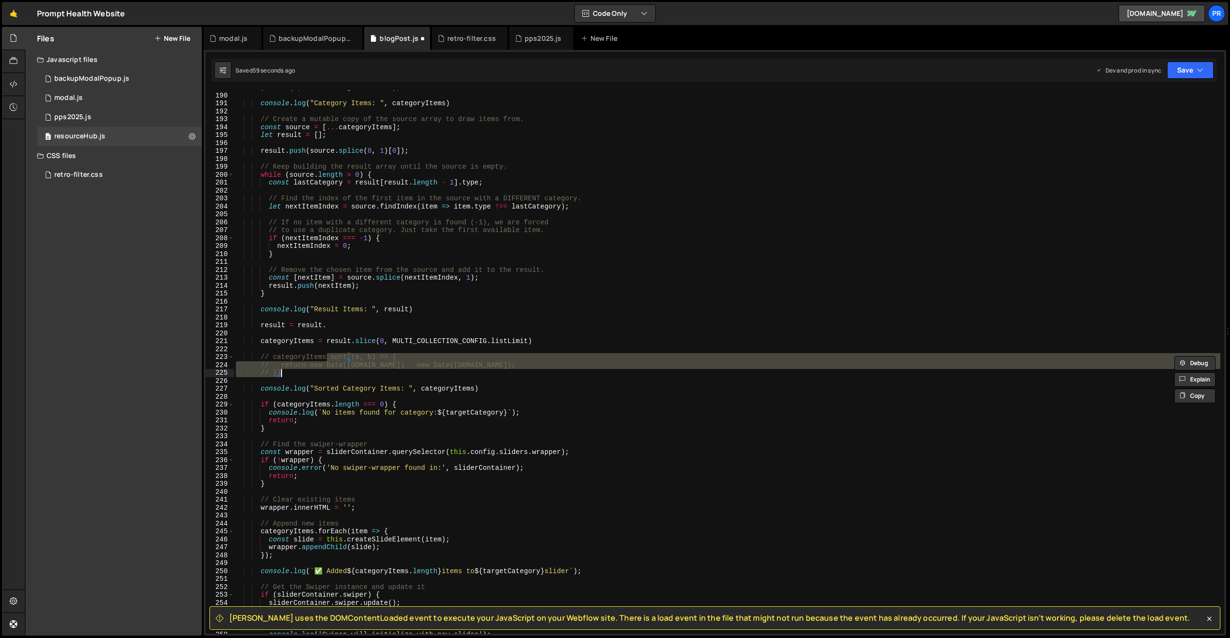 The height and width of the screenshot is (638, 1230). What do you see at coordinates (274, 70) in the screenshot?
I see `div: 59 seconds ago` at bounding box center [274, 70].